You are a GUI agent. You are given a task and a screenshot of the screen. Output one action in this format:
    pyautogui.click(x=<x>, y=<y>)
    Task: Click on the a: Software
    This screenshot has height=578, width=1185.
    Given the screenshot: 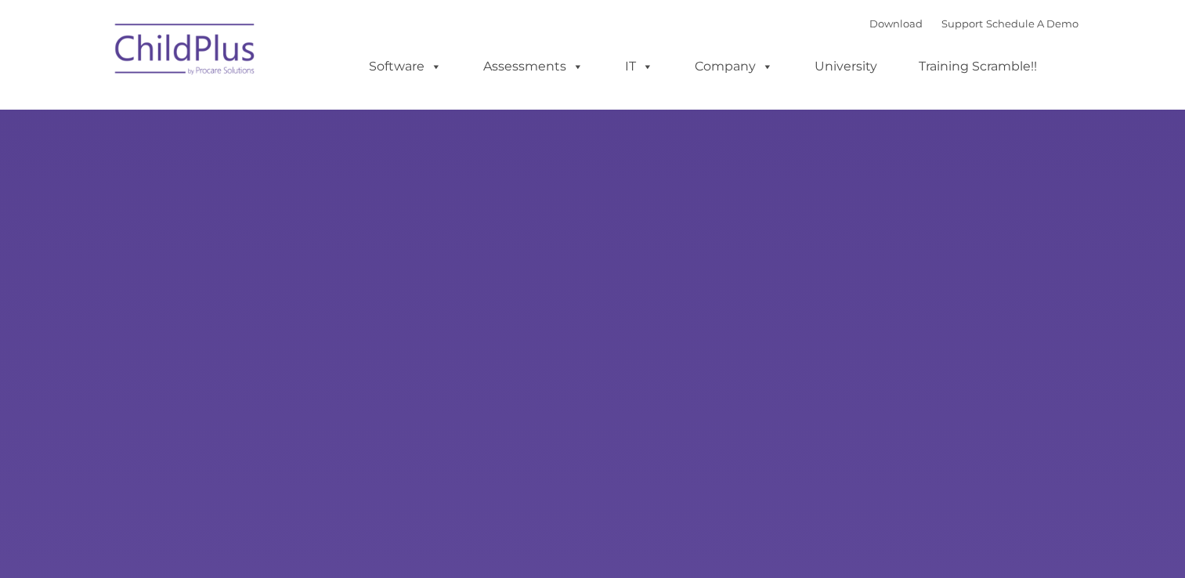 What is the action you would take?
    pyautogui.click(x=405, y=67)
    